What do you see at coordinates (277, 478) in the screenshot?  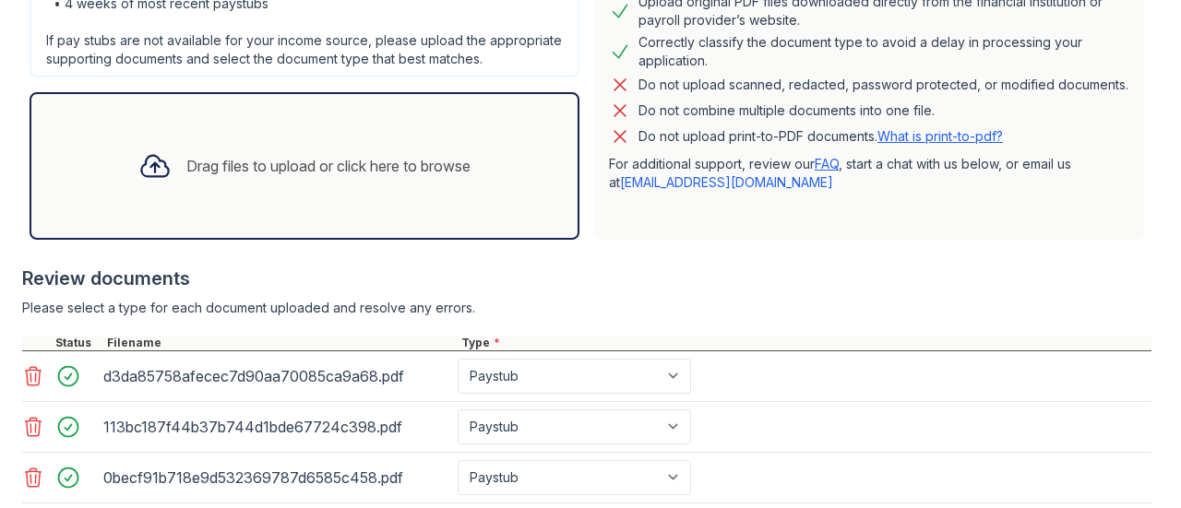 I see `div: 0becf91b718e9d532369787d6585c458.pdf` at bounding box center [277, 478].